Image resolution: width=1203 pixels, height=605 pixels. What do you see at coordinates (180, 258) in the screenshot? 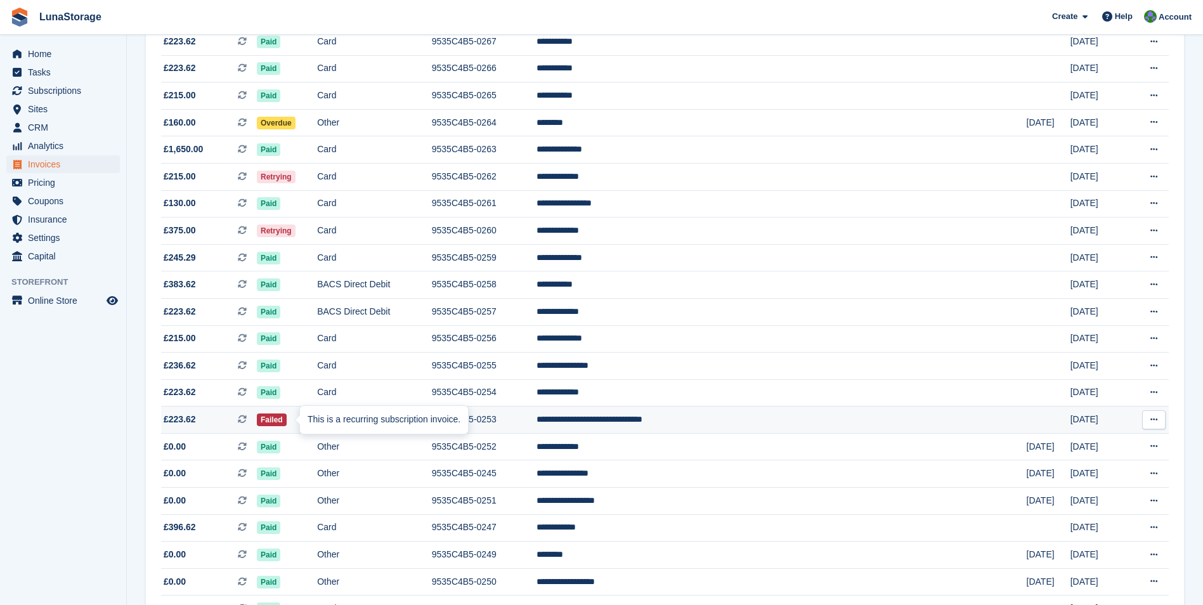
I see `span: £245.29` at bounding box center [180, 258].